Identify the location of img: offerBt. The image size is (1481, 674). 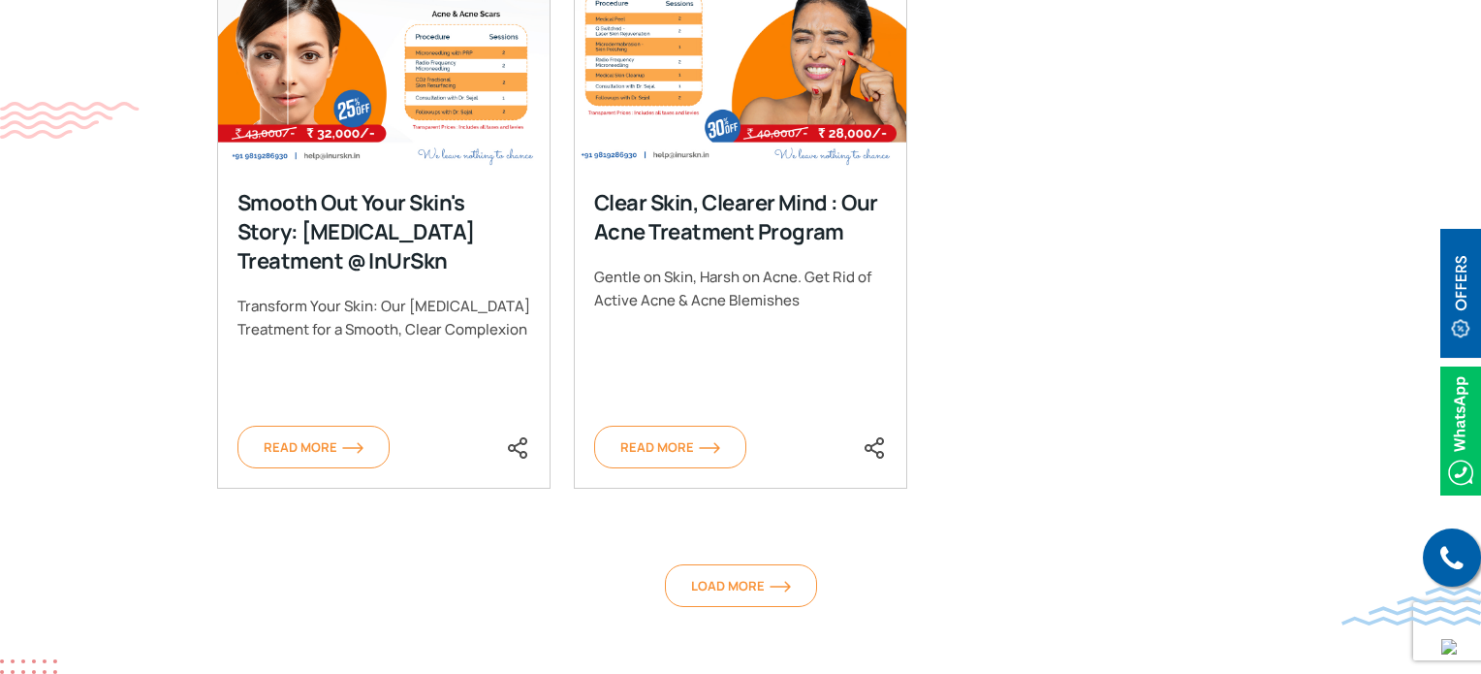
(1461, 293).